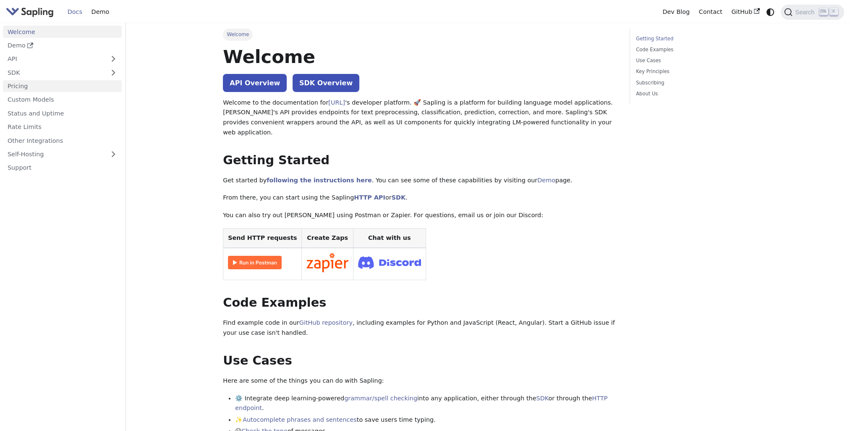 This screenshot has width=850, height=431. Describe the element at coordinates (62, 113) in the screenshot. I see `a: Status and Uptime` at that location.